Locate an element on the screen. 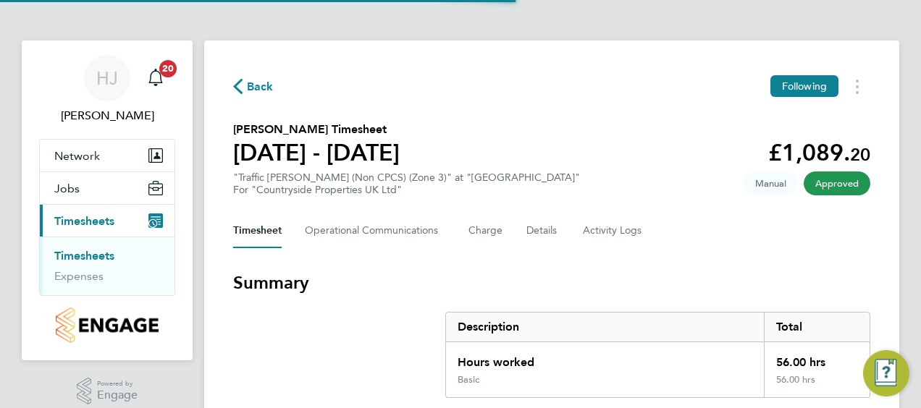 Image resolution: width=921 pixels, height=408 pixels. a: Expenses is located at coordinates (79, 276).